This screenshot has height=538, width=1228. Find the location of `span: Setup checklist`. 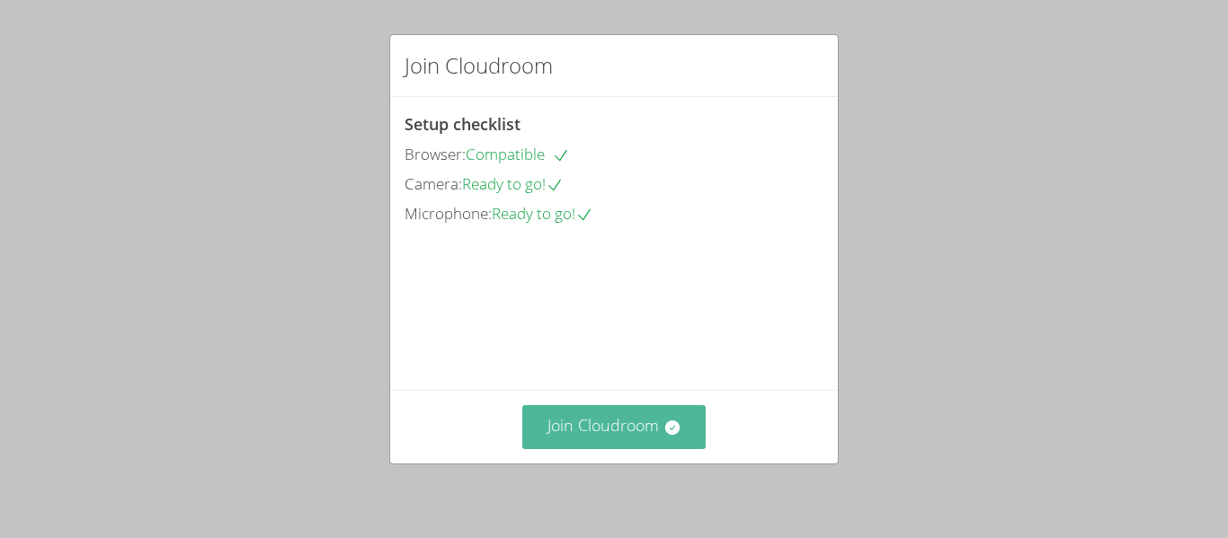

span: Setup checklist is located at coordinates (462, 124).